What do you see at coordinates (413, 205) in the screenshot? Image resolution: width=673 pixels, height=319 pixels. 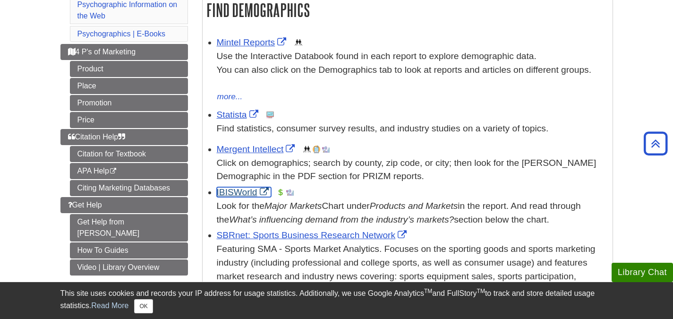 I see `i: Products and Markets` at bounding box center [413, 205].